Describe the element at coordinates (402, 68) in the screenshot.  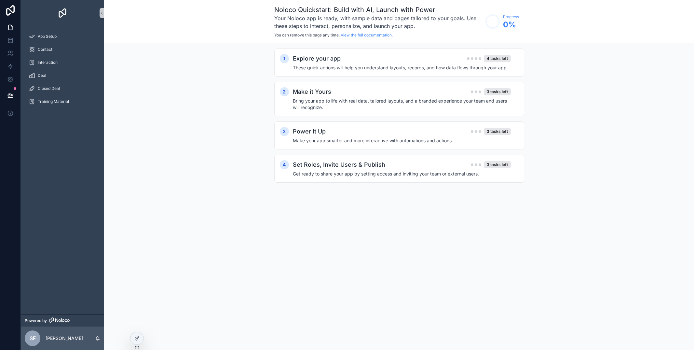
I see `h4: These quick actions will help you understand layouts, records, and how data flows through your app.` at that location.